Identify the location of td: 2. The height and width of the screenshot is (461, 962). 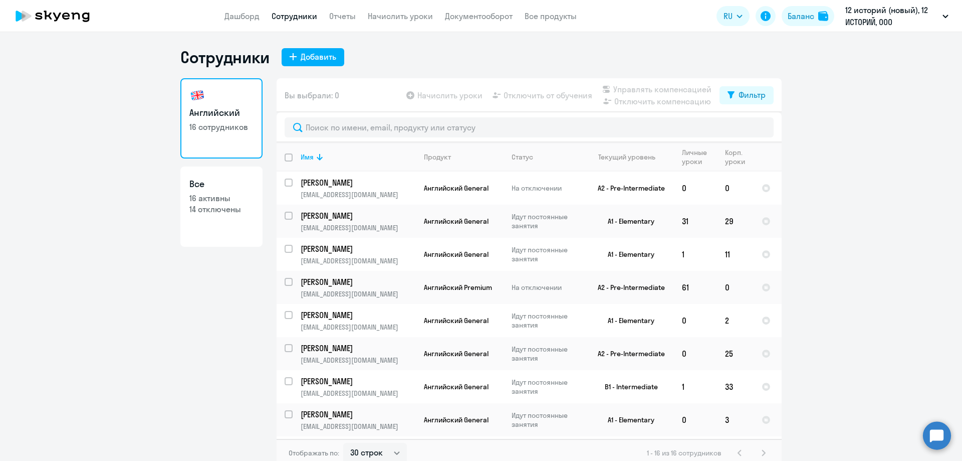
(735, 320).